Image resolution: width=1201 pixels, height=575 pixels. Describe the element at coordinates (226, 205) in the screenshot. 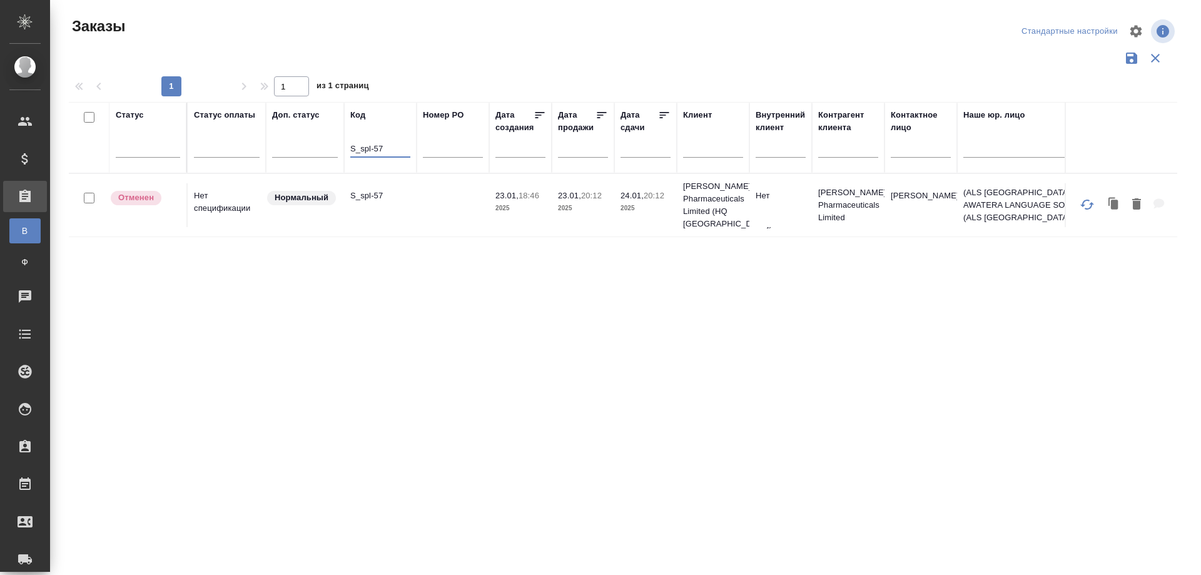

I see `td: Нет спецификации` at that location.